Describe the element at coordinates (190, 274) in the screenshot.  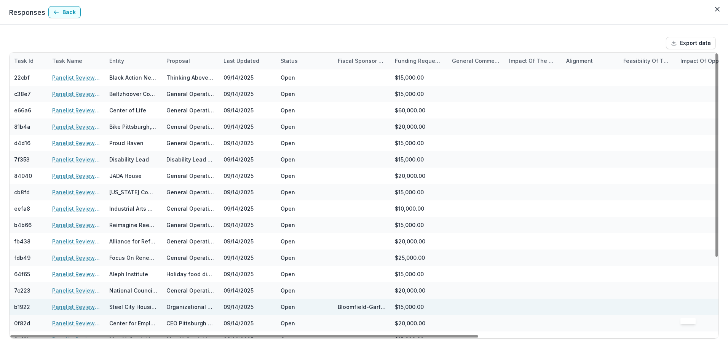
I see `div: Holiday food distribution` at that location.